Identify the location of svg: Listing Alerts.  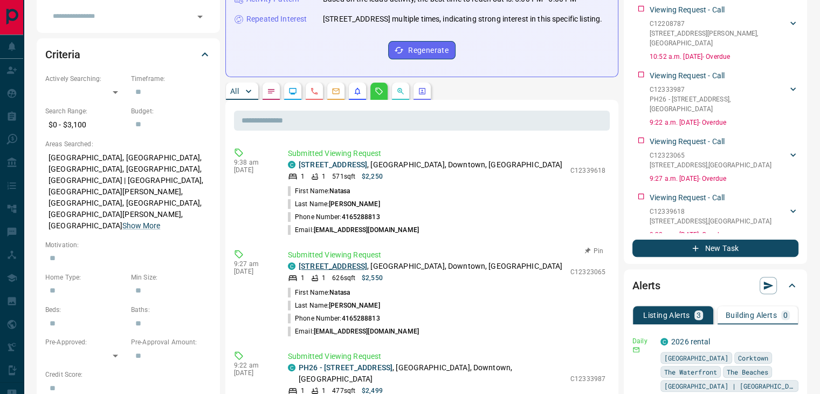
(358, 91).